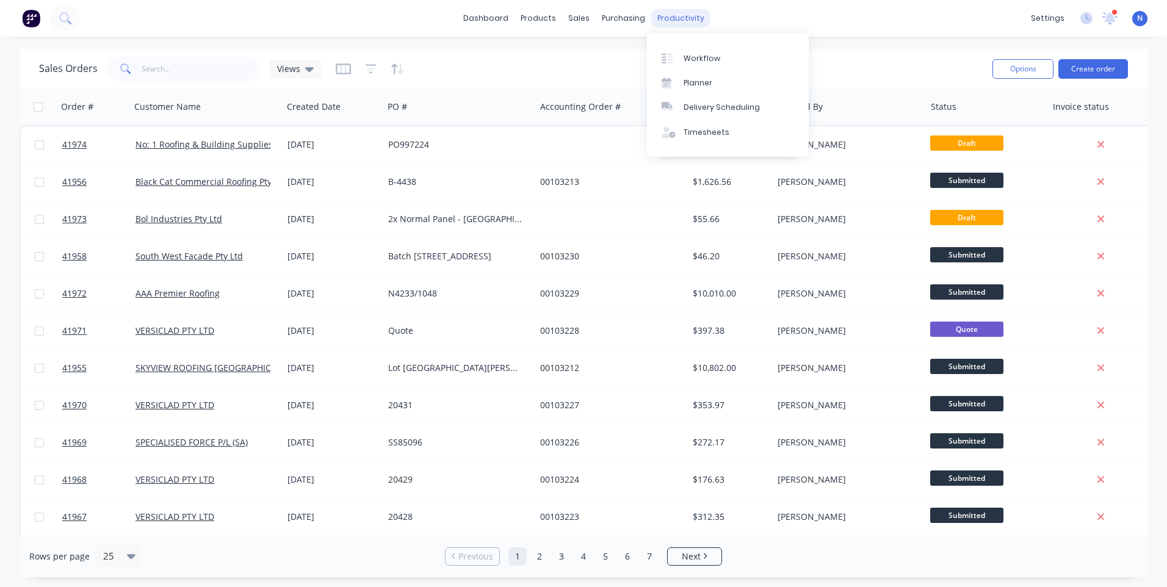 The width and height of the screenshot is (1167, 587). Describe the element at coordinates (727, 132) in the screenshot. I see `a: Timesheets` at that location.